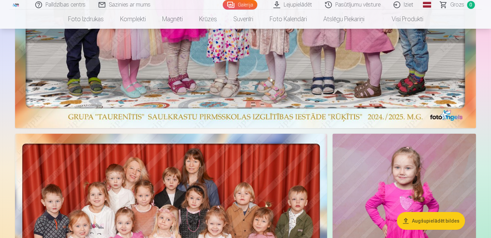  I want to click on span: 0, so click(471, 5).